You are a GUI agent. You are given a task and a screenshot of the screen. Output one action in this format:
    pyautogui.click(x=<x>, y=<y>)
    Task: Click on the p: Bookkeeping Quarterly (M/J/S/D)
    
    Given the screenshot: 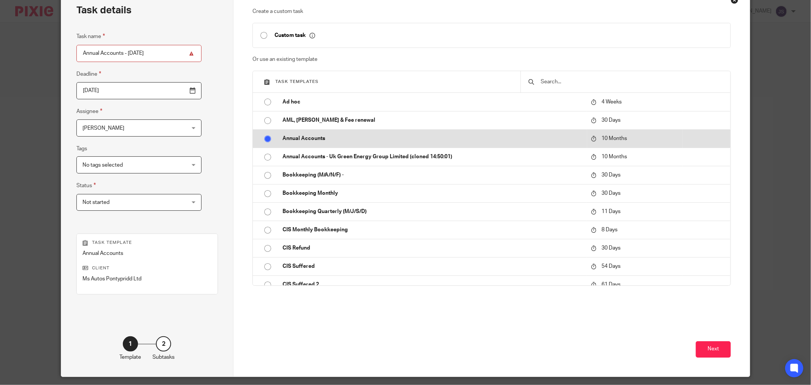 What is the action you would take?
    pyautogui.click(x=433, y=211)
    